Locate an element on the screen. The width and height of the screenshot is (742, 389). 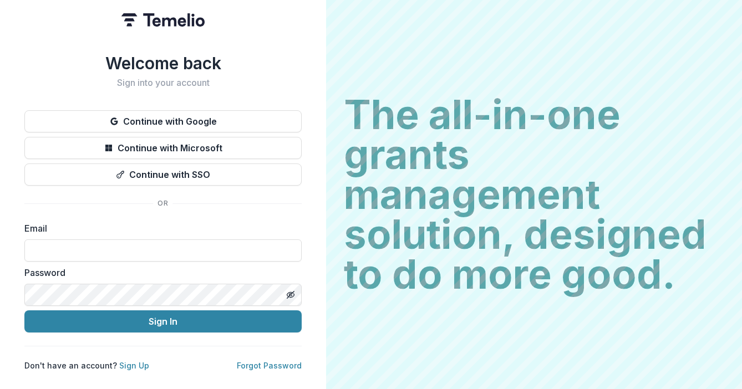
button: Toggle password visibility is located at coordinates (291, 295).